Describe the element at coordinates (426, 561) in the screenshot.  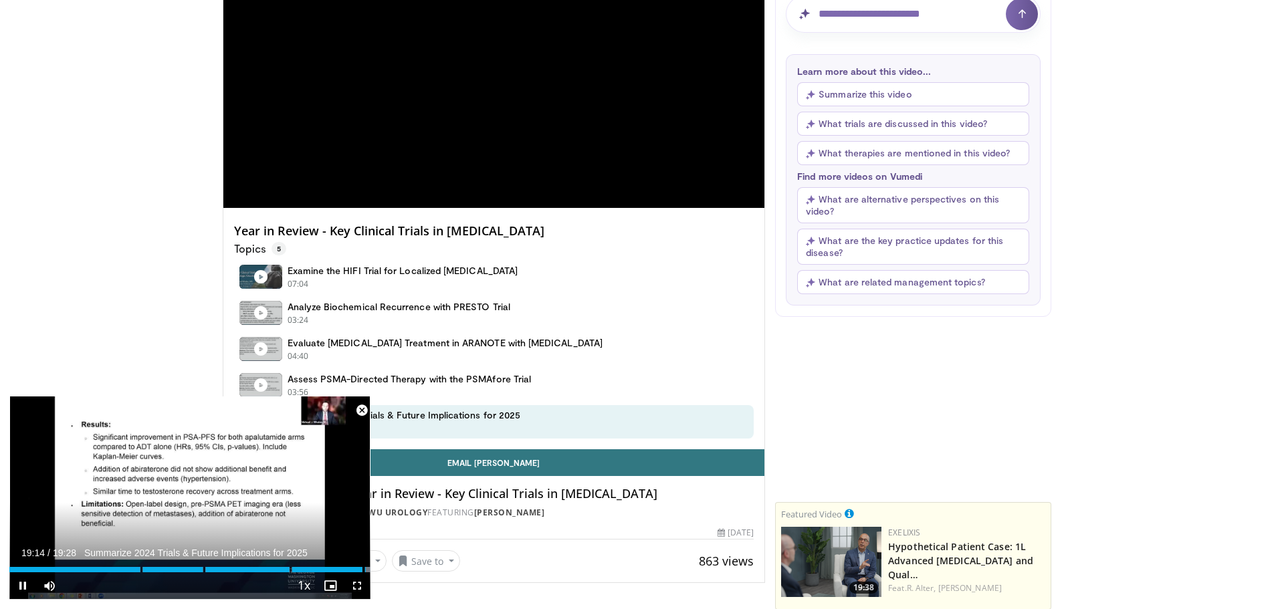
I see `button: Save to` at that location.